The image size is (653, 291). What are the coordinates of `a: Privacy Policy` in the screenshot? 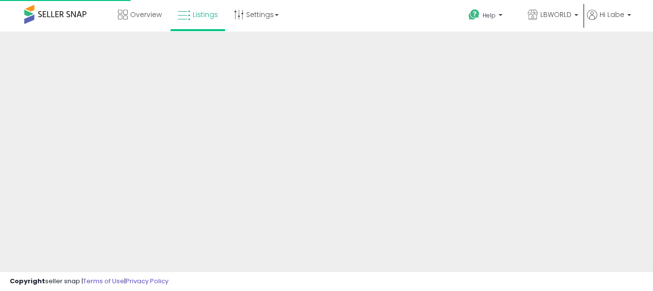 It's located at (147, 280).